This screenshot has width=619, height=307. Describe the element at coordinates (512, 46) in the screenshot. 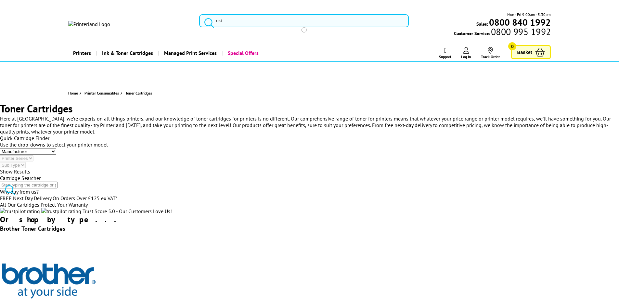

I see `span: 0` at that location.